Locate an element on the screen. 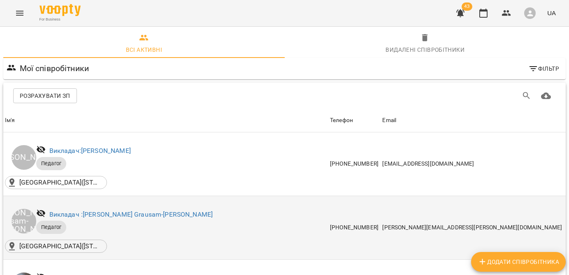 This screenshot has width=569, height=275. div: Ім'я is located at coordinates (10, 121).